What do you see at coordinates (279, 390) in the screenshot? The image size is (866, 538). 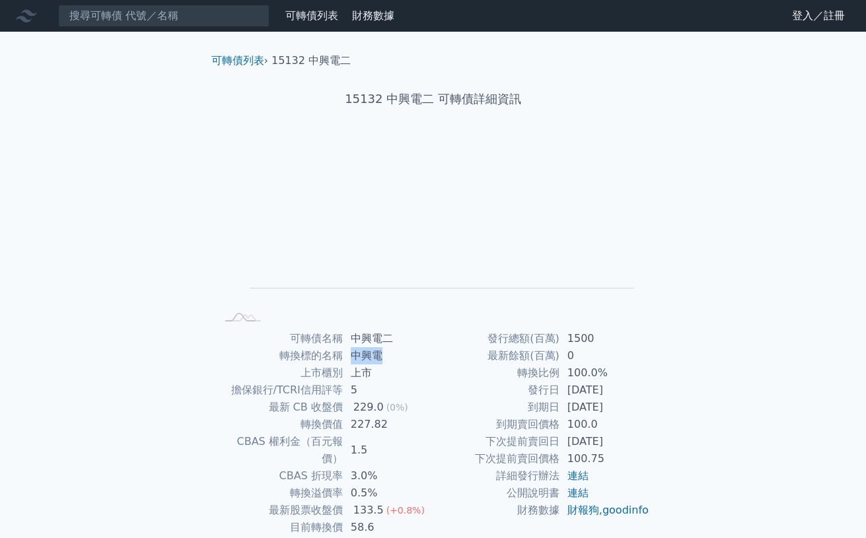 I see `td: 擔保銀行/TCRI信用評等` at bounding box center [279, 390].